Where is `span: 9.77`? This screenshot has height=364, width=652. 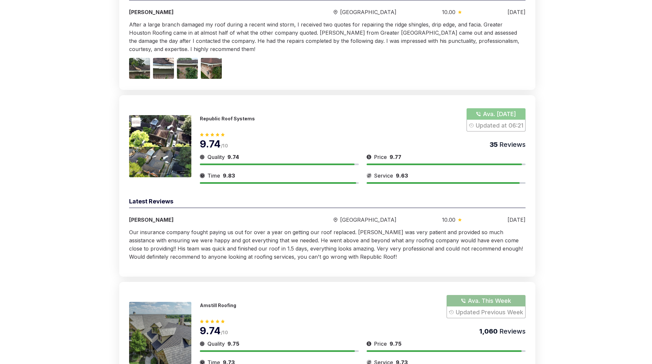 span: 9.77 is located at coordinates (395, 157).